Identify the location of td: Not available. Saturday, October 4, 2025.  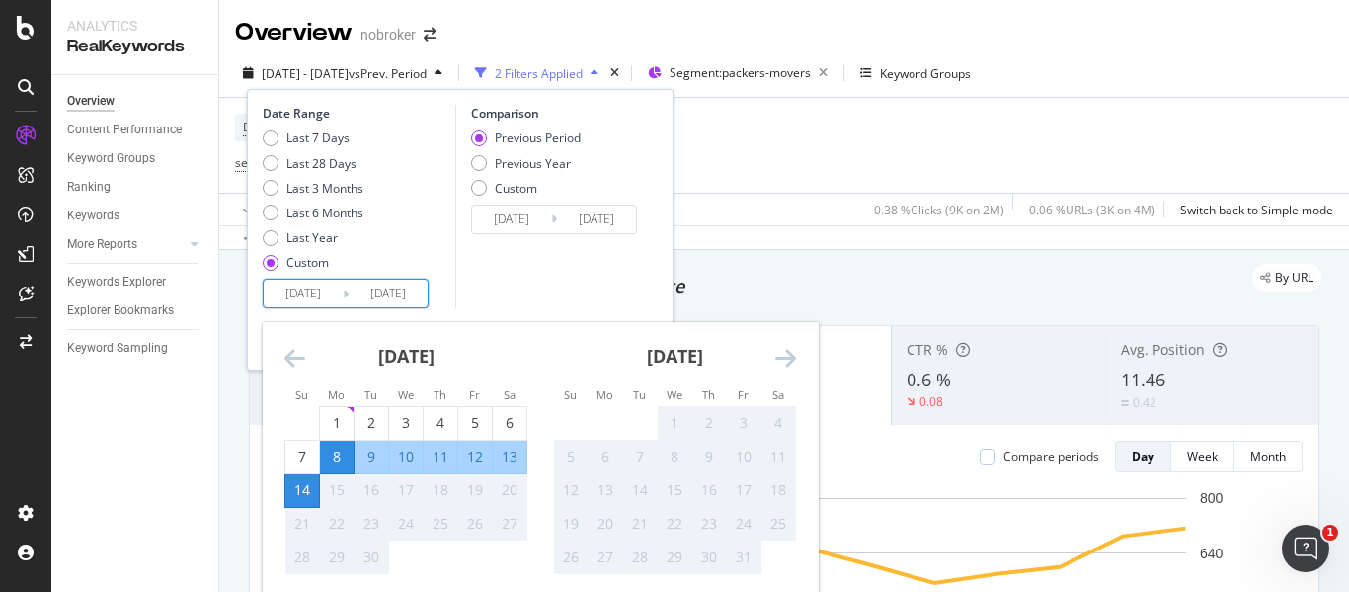
(778, 423).